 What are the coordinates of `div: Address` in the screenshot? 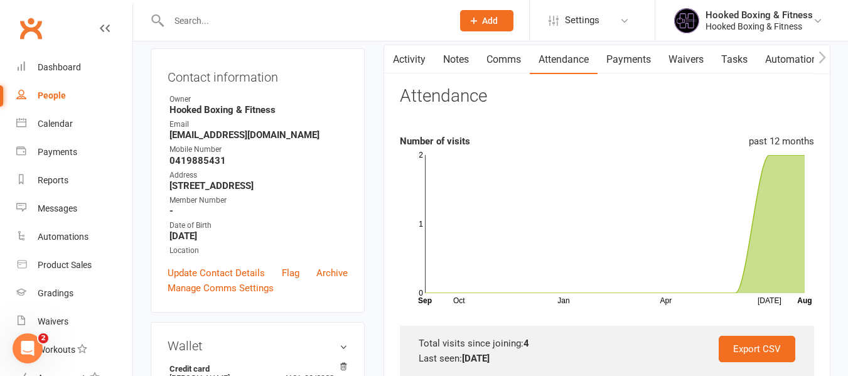 It's located at (258, 175).